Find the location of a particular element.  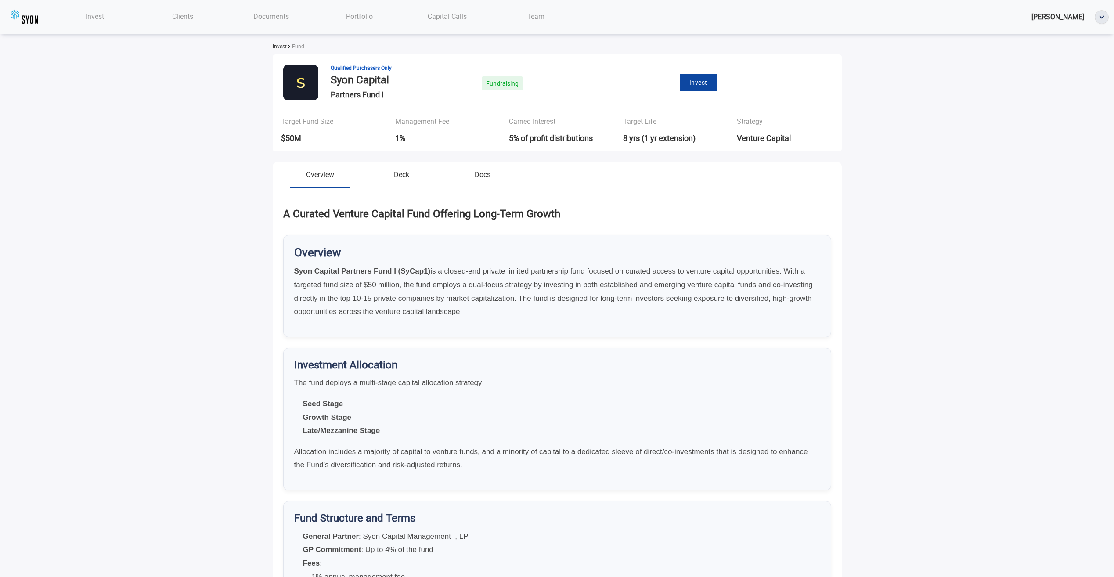

button: Deck is located at coordinates (401, 178).